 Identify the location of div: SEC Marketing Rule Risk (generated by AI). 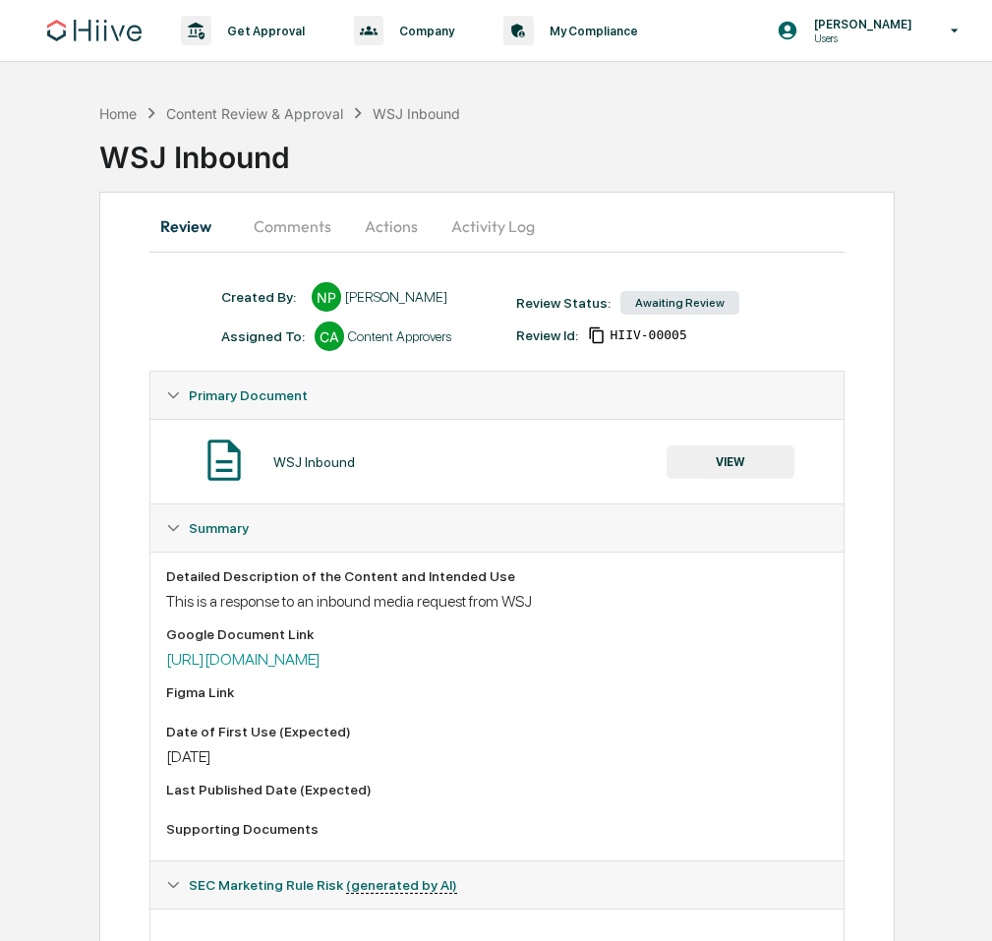
(496, 885).